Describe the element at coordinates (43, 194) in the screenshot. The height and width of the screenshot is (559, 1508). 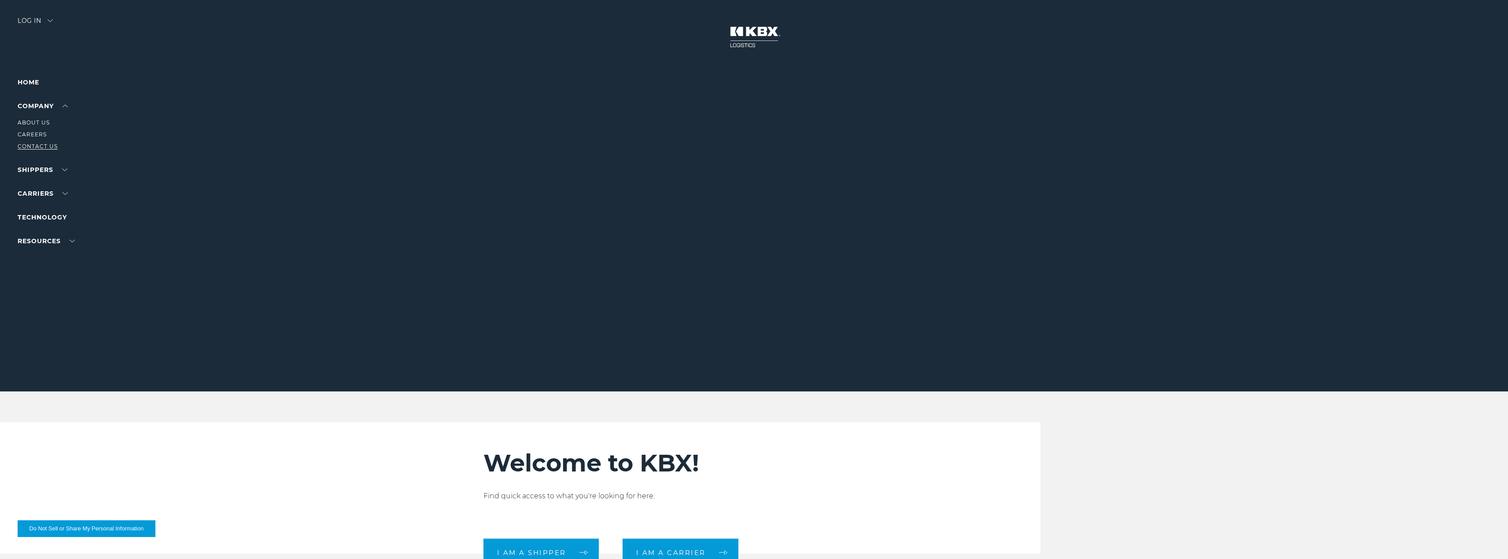
I see `a: Carriers` at that location.